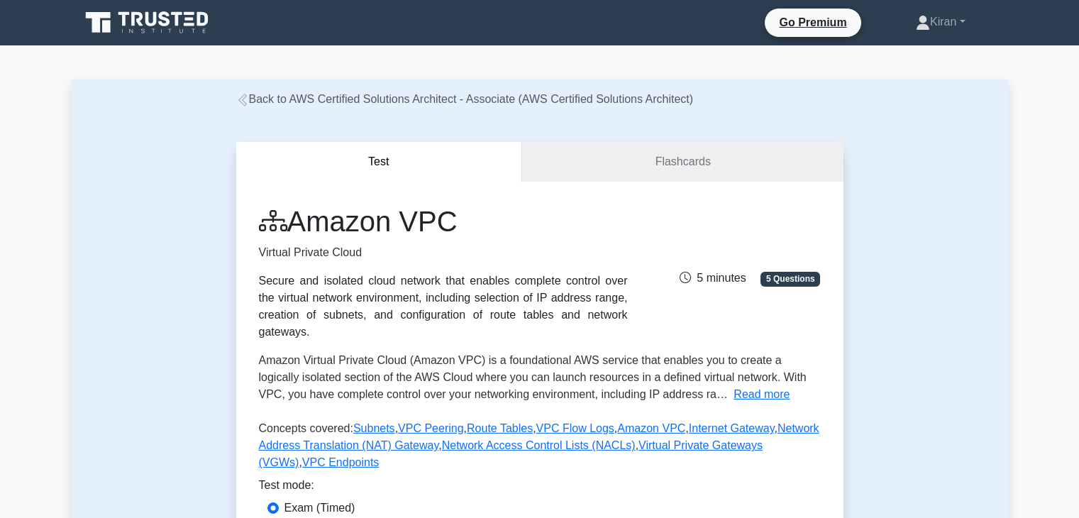  I want to click on label: Exam (Timed), so click(320, 508).